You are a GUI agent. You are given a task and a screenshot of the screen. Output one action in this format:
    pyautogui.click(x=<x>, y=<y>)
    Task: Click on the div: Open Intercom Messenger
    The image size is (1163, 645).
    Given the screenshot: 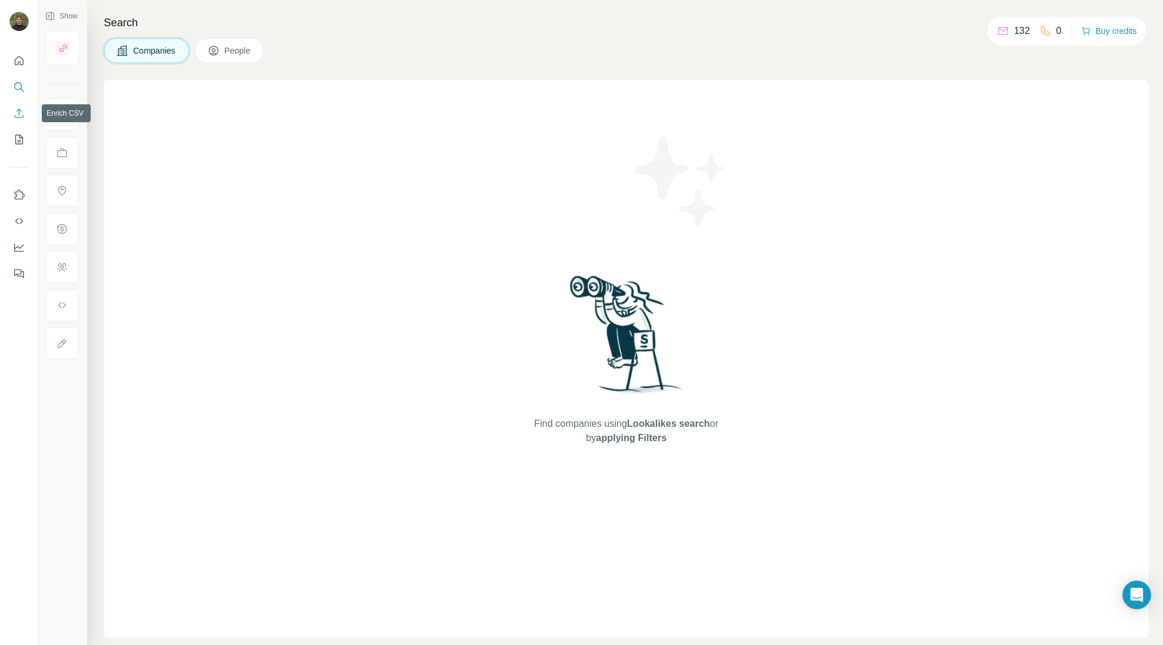 What is the action you would take?
    pyautogui.click(x=1136, y=595)
    